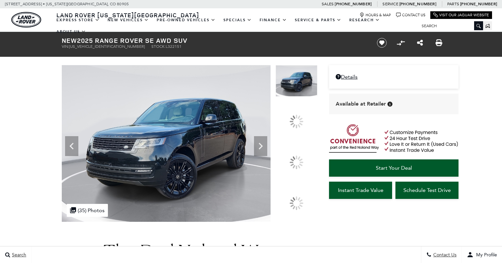 This screenshot has width=502, height=263. What do you see at coordinates (26, 20) in the screenshot?
I see `a: land-rover` at bounding box center [26, 20].